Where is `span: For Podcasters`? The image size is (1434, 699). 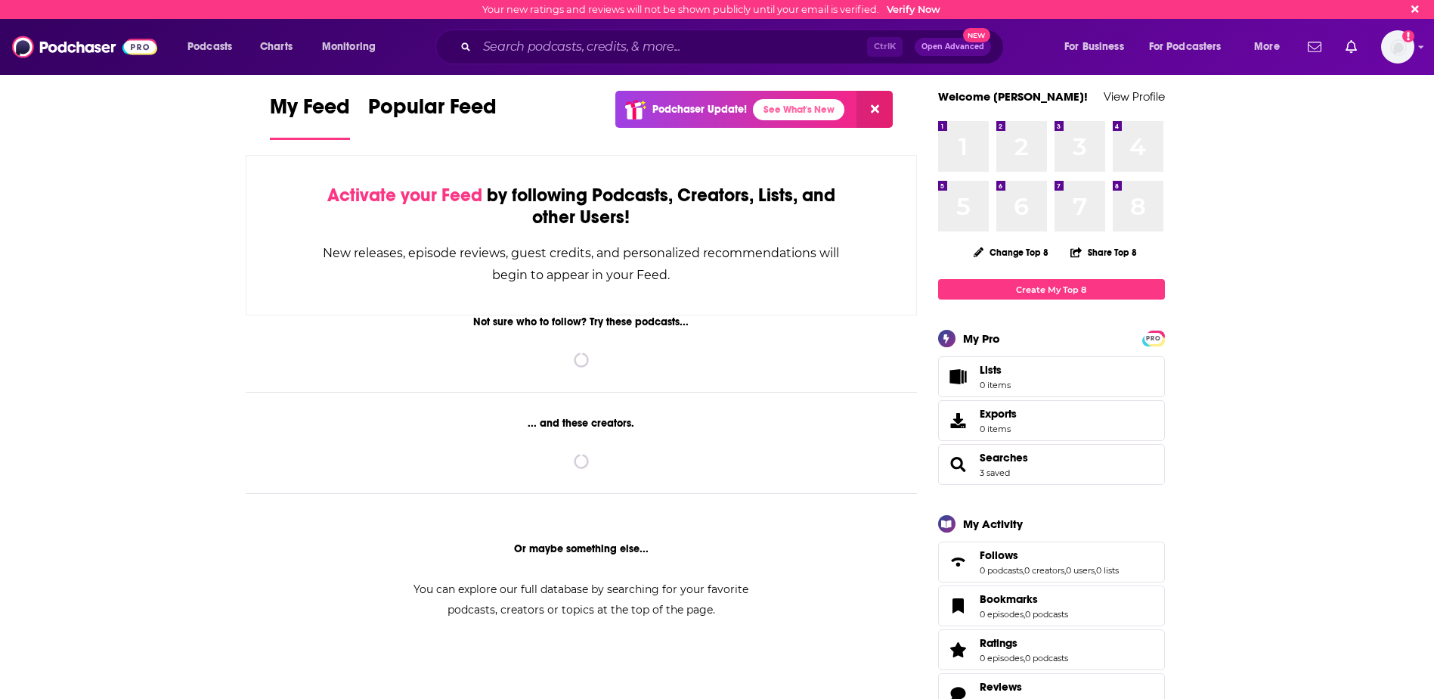
span: For Podcasters is located at coordinates (1186, 47).